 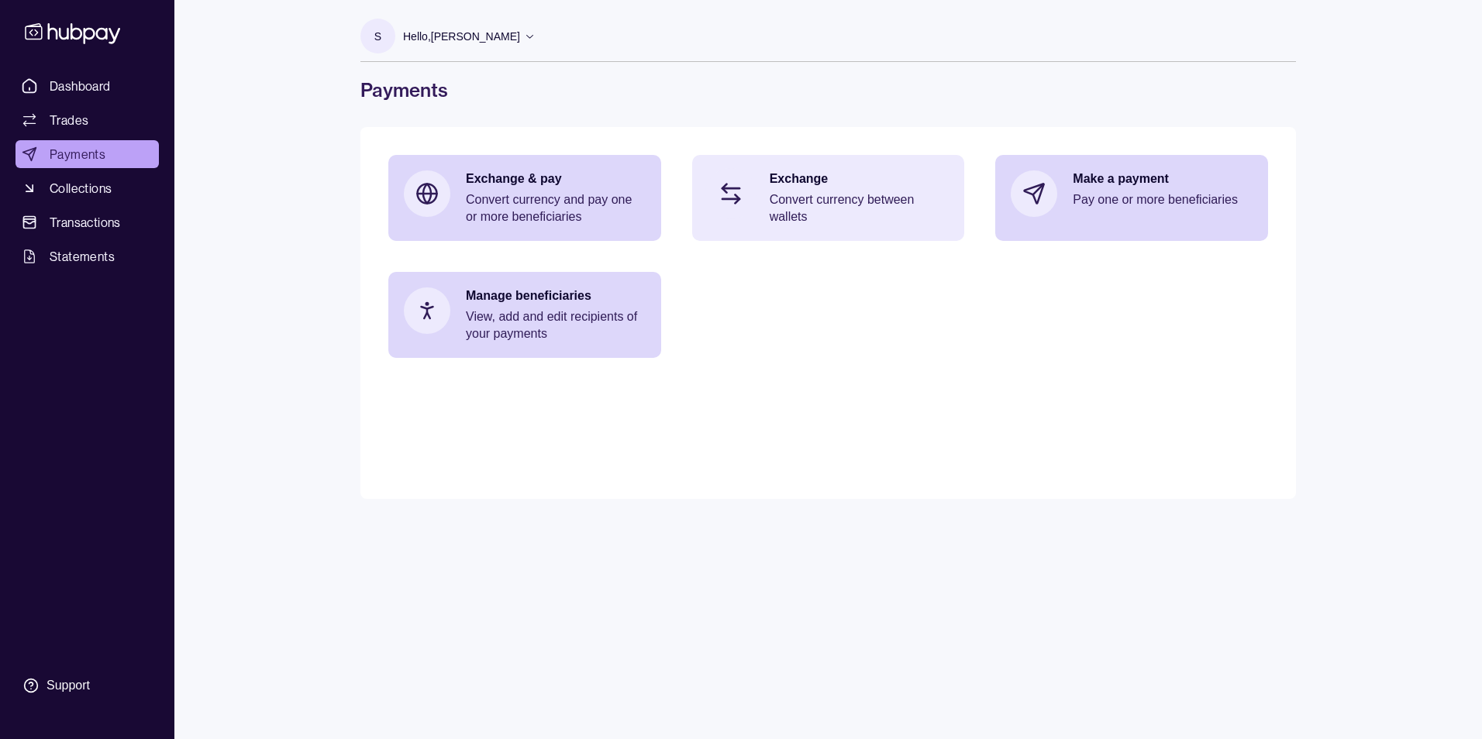 I want to click on a: Trades, so click(x=87, y=120).